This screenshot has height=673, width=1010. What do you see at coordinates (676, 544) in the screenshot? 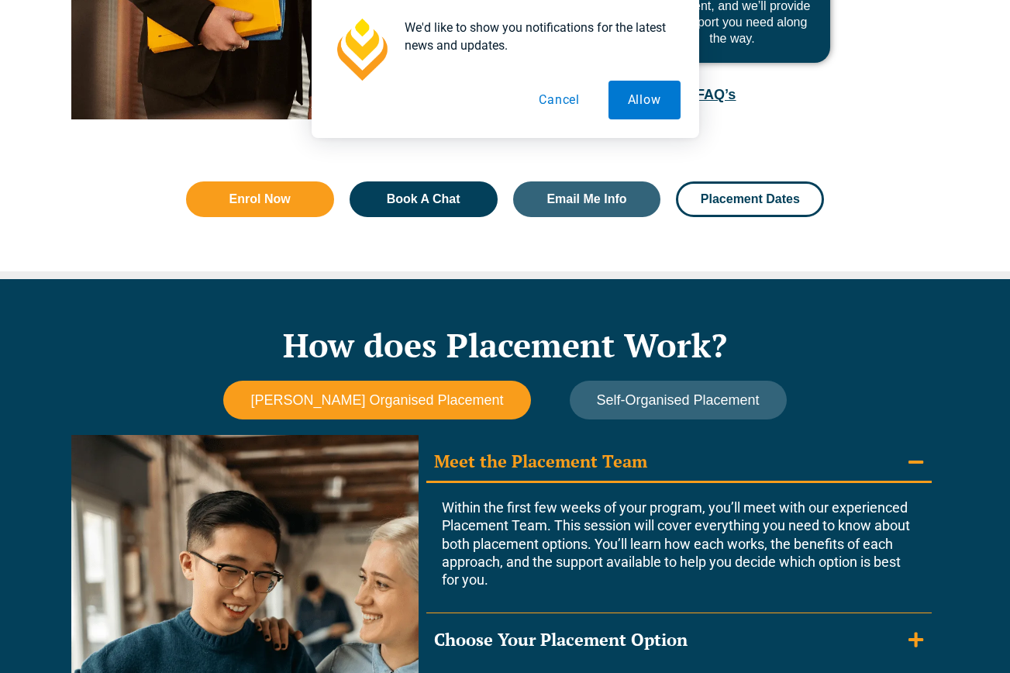
I see `span: Within the first few weeks of your program, you’ll meet with our experienced Placement Team. This...` at bounding box center [676, 544].